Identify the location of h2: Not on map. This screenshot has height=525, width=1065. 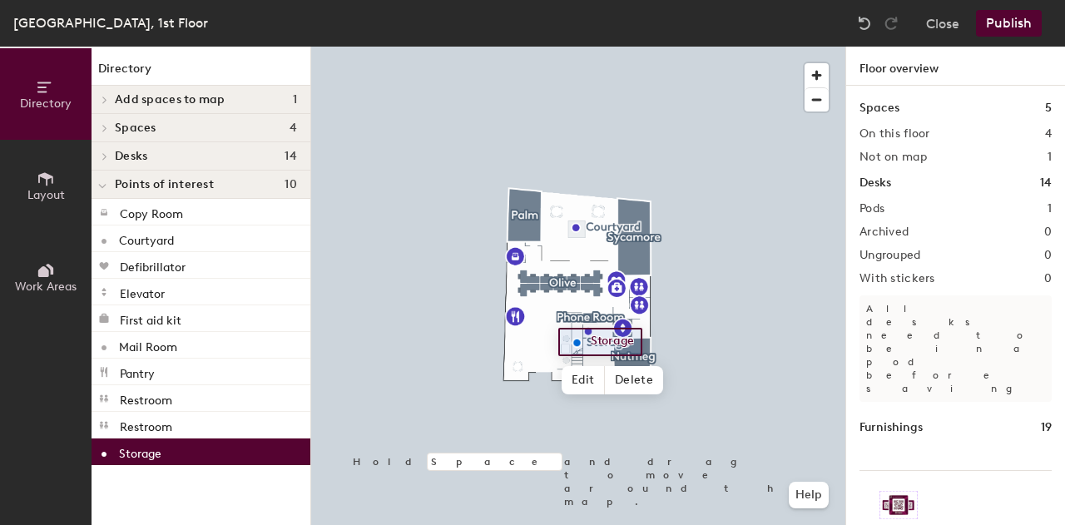
(893, 157).